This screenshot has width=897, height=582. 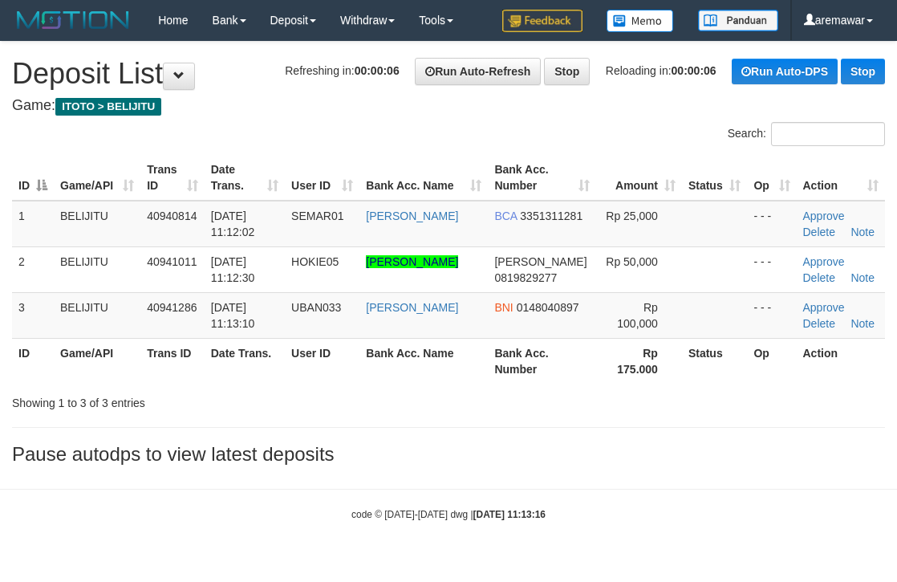 What do you see at coordinates (245, 360) in the screenshot?
I see `th: Date Trans.` at bounding box center [245, 360].